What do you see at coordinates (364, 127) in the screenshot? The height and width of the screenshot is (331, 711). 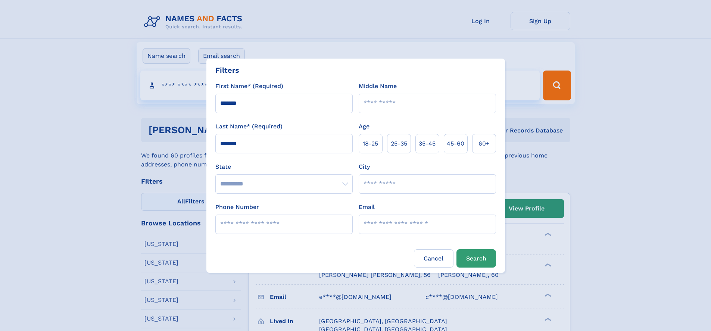 I see `label: Age` at bounding box center [364, 127].